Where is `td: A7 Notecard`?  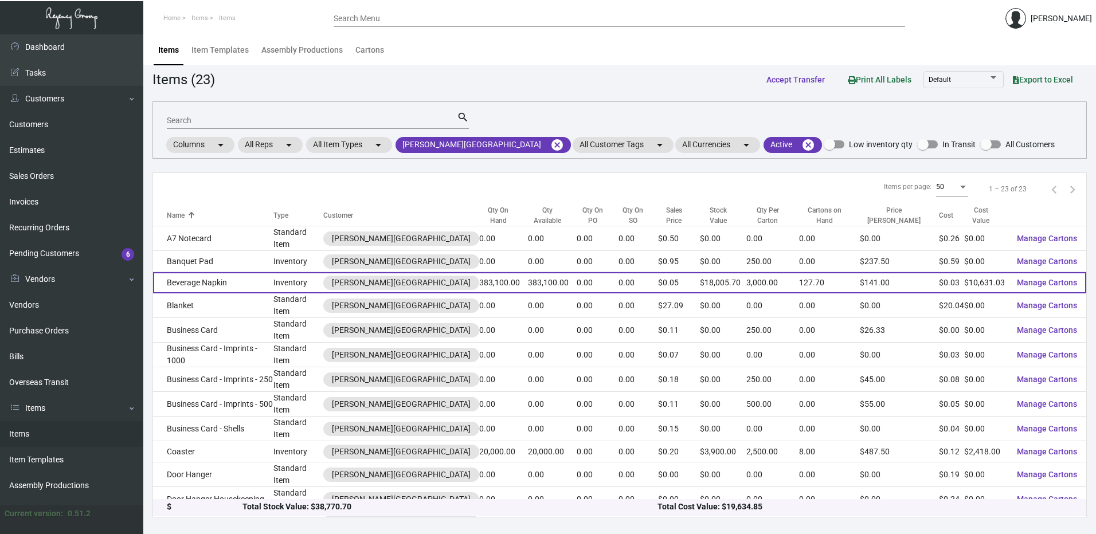 td: A7 Notecard is located at coordinates (213, 238).